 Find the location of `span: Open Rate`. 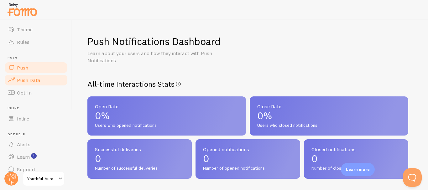

span: Open Rate is located at coordinates (167, 107).